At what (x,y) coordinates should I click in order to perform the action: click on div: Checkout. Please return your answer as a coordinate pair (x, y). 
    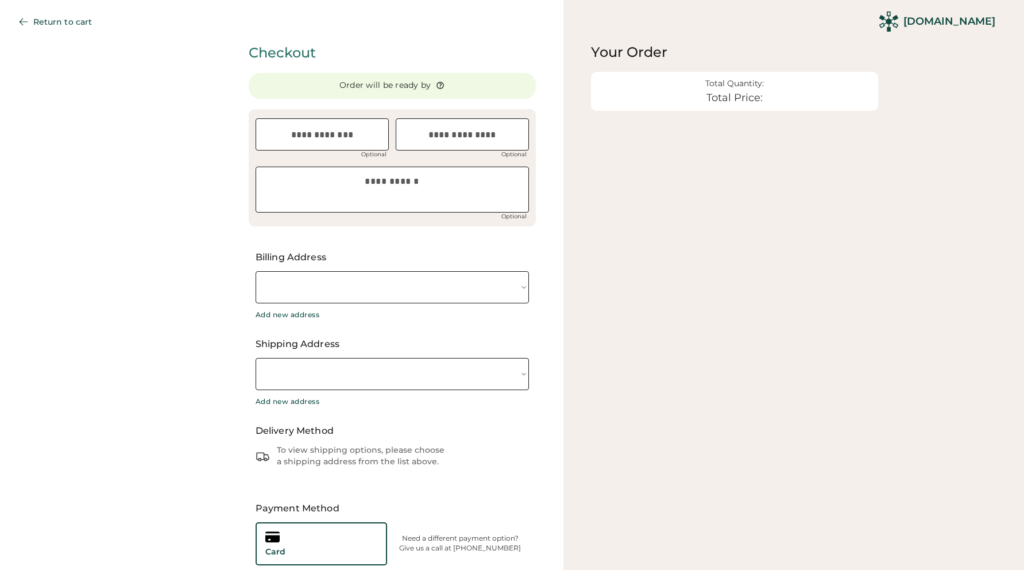
    Looking at the image, I should click on (392, 53).